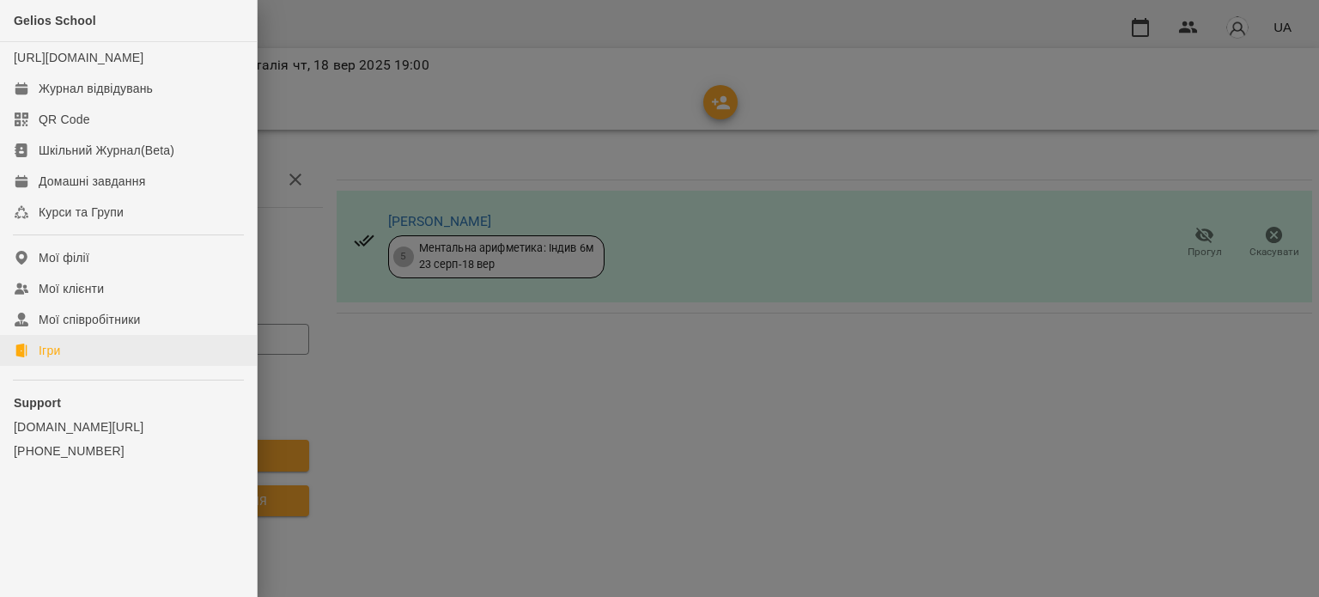 Image resolution: width=1319 pixels, height=597 pixels. Describe the element at coordinates (64, 258) in the screenshot. I see `div: Мої філії` at that location.